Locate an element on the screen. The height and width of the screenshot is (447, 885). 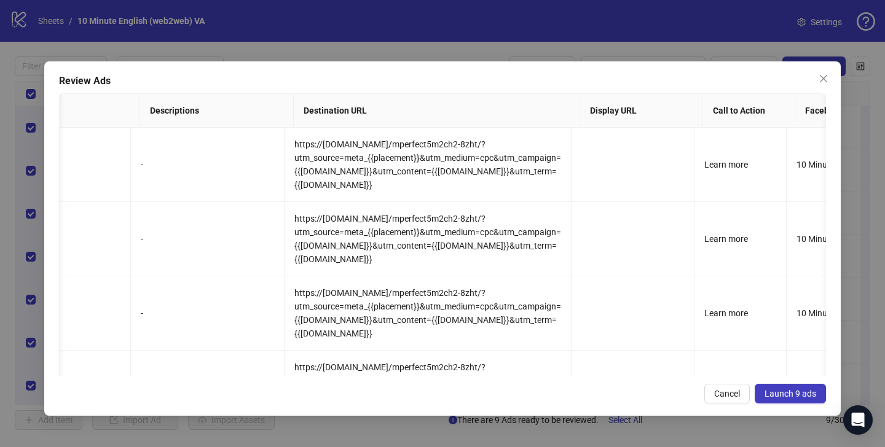
th: Display URL is located at coordinates (641, 111).